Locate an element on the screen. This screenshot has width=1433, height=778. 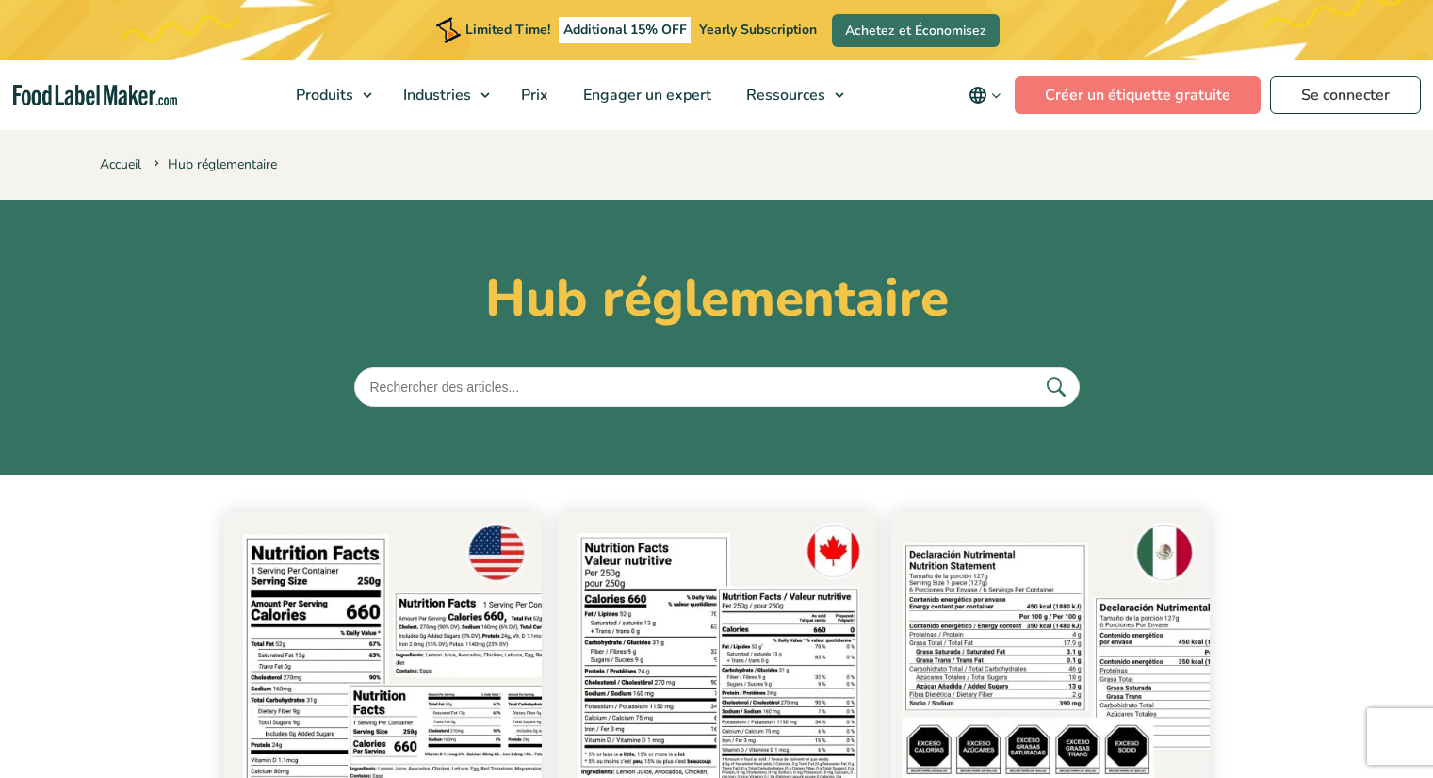
span: Industries is located at coordinates (435, 95).